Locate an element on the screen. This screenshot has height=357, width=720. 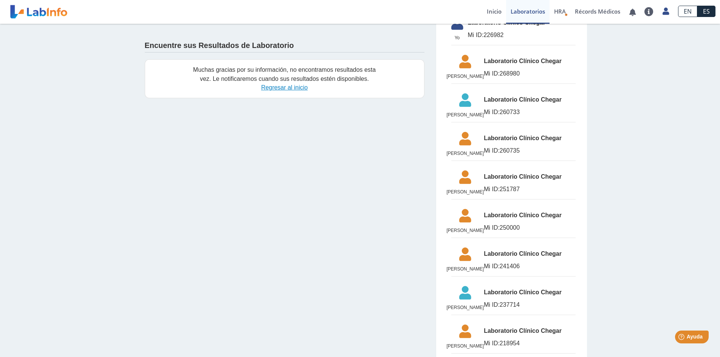
span: 260733 is located at coordinates (529, 112).